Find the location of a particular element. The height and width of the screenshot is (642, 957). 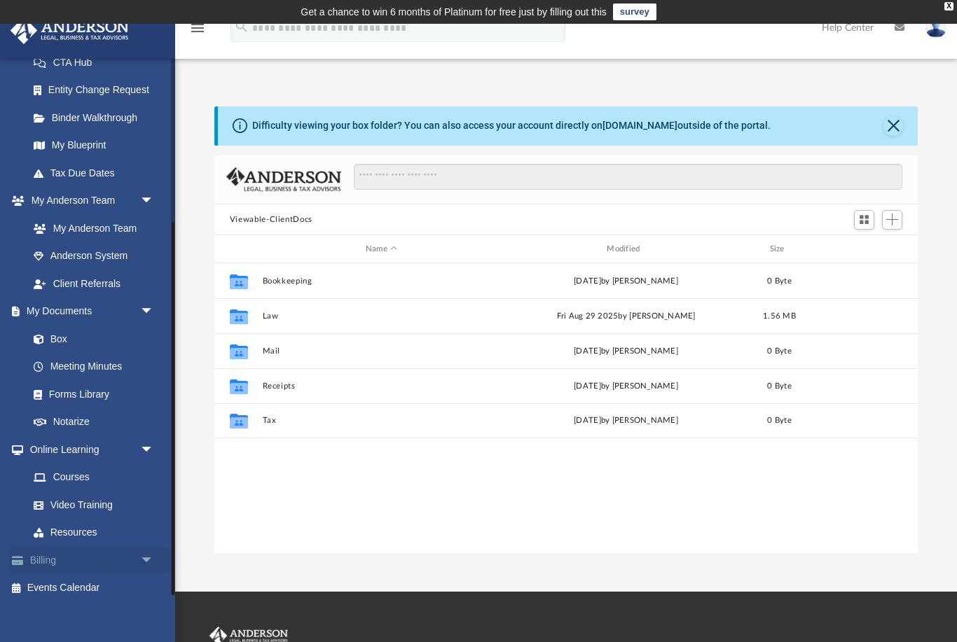

button: Add is located at coordinates (892, 220).